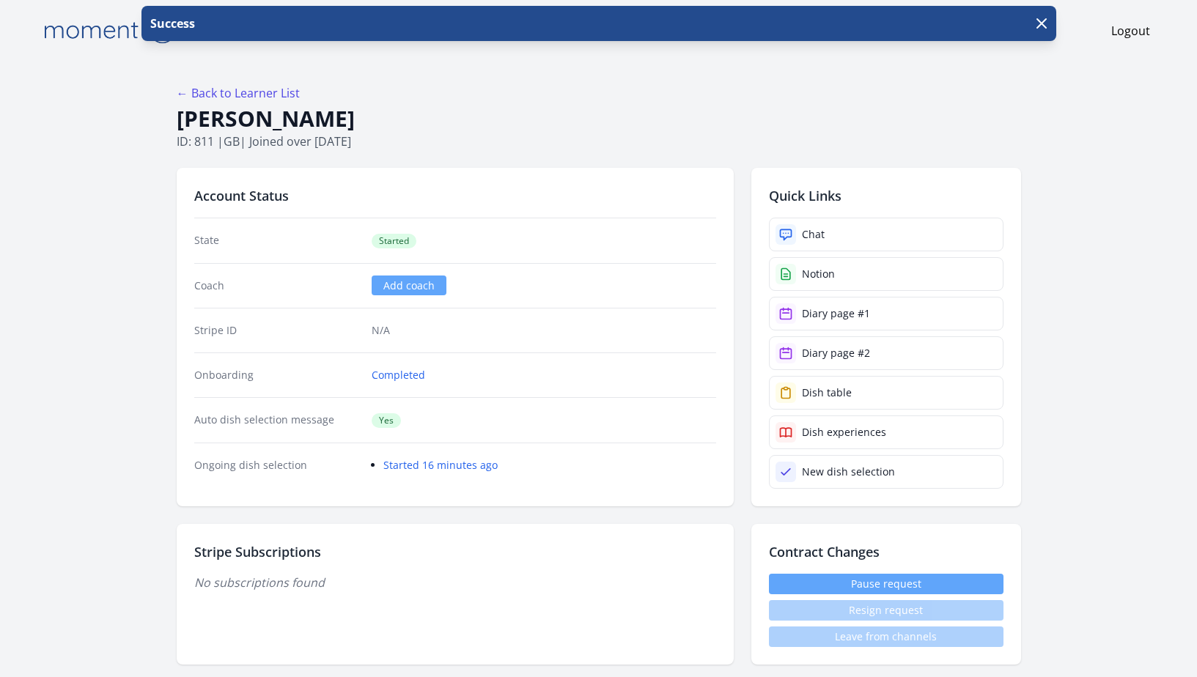  What do you see at coordinates (441, 465) in the screenshot?
I see `a: Started 16 minutes ago` at bounding box center [441, 465].